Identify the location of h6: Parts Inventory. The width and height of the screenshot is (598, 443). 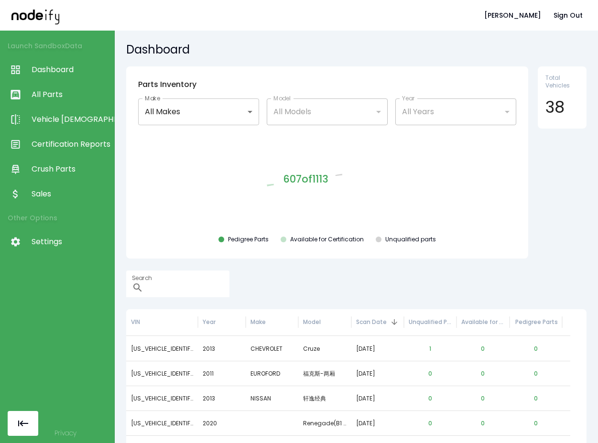
(327, 85).